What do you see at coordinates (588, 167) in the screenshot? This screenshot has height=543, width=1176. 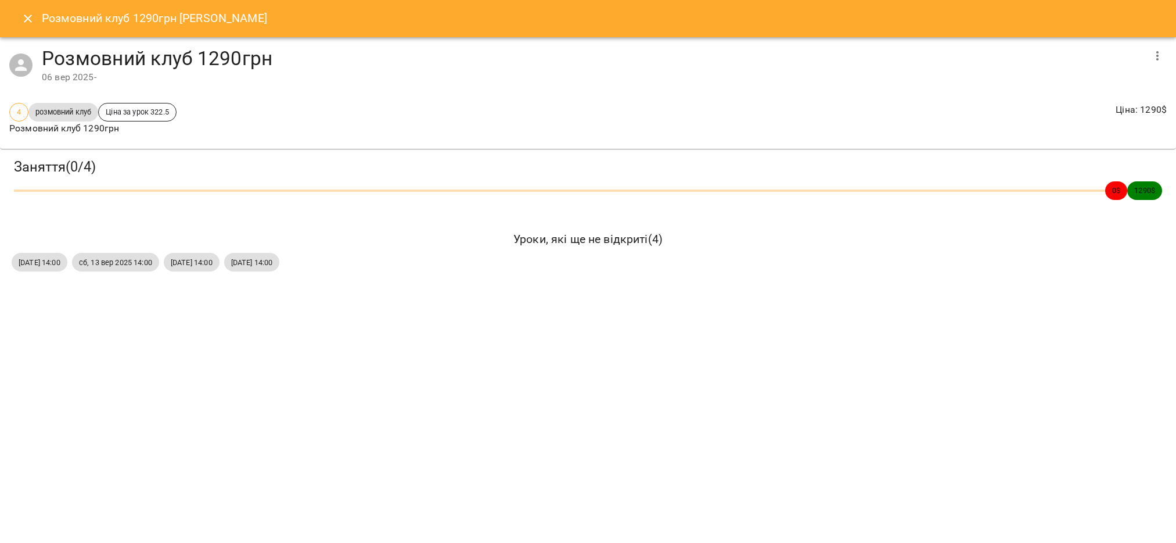 I see `h3: Заняття ( 0 / 4 )` at bounding box center [588, 167].